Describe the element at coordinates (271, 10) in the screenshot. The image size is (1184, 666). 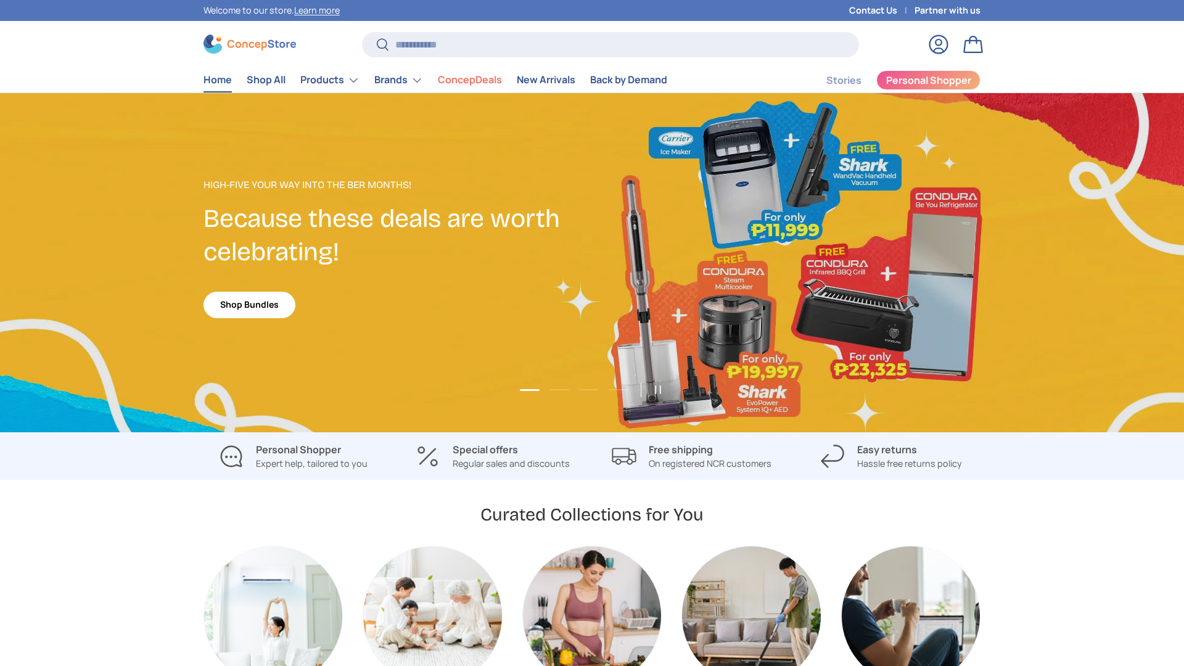
I see `p: Welcome to our store.` at that location.